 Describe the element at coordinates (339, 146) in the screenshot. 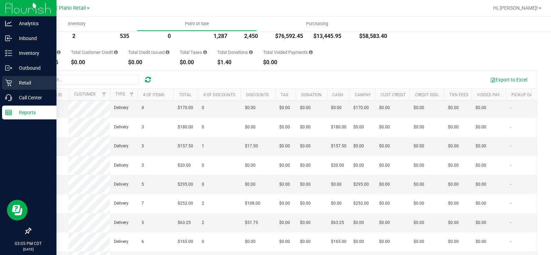

I see `span: $157.50` at that location.